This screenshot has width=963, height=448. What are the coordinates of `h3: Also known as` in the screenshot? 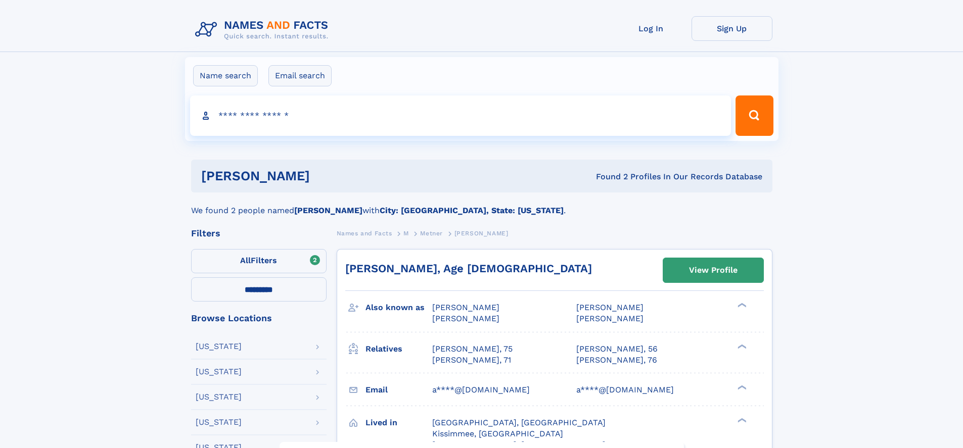 It's located at (399, 308).